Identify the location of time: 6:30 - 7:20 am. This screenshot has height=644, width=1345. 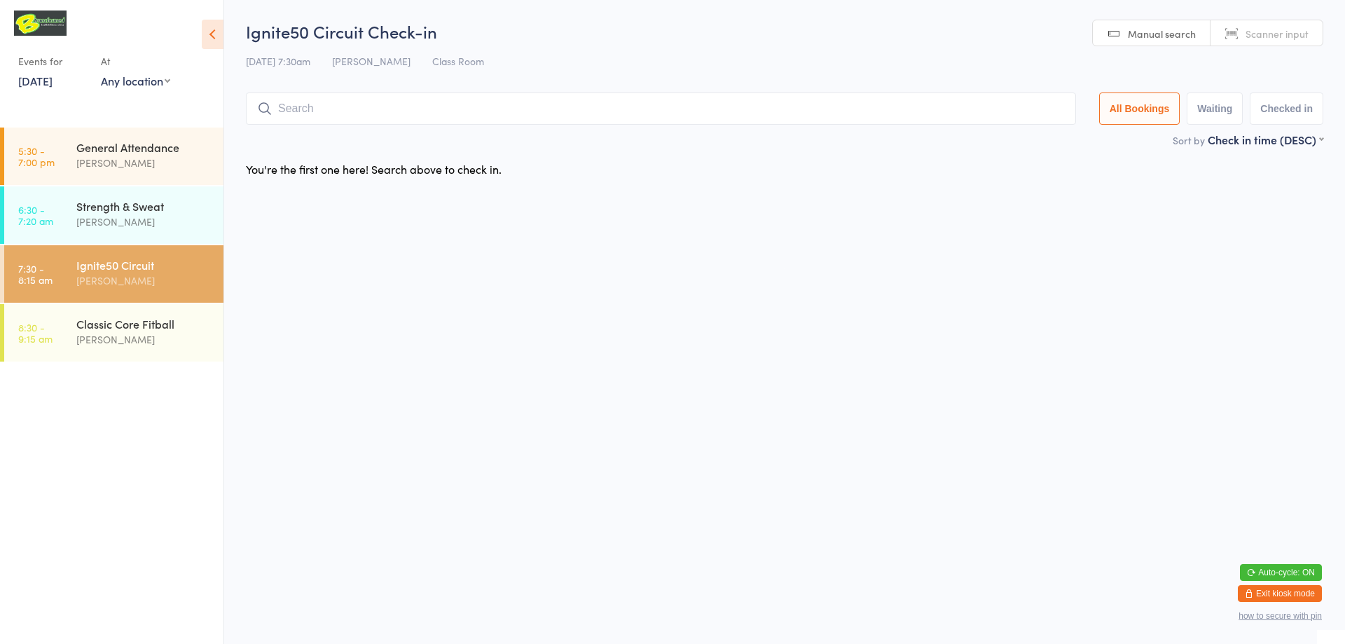
(36, 215).